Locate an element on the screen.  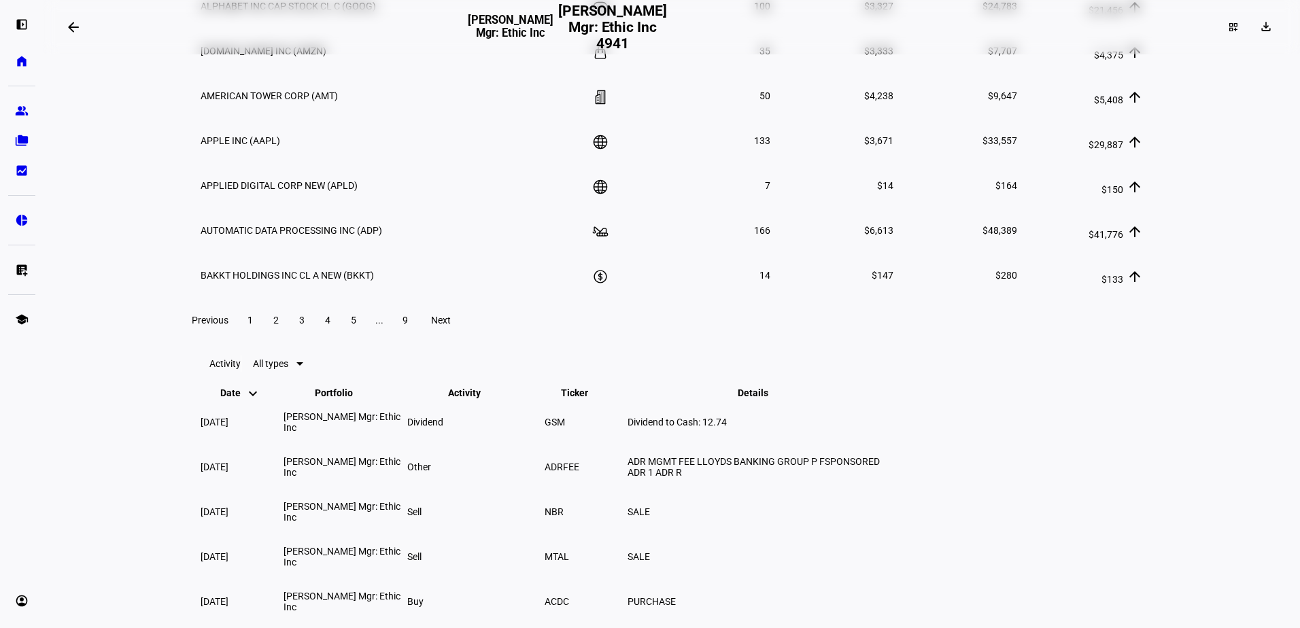
button: 4 is located at coordinates (328, 320).